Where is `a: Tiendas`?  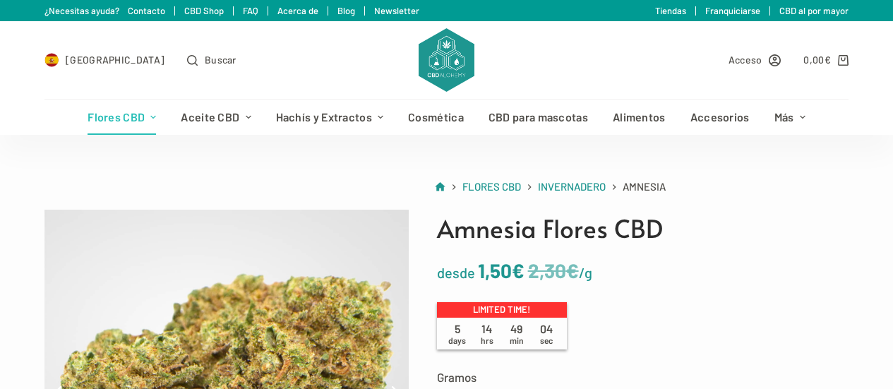 a: Tiendas is located at coordinates (671, 11).